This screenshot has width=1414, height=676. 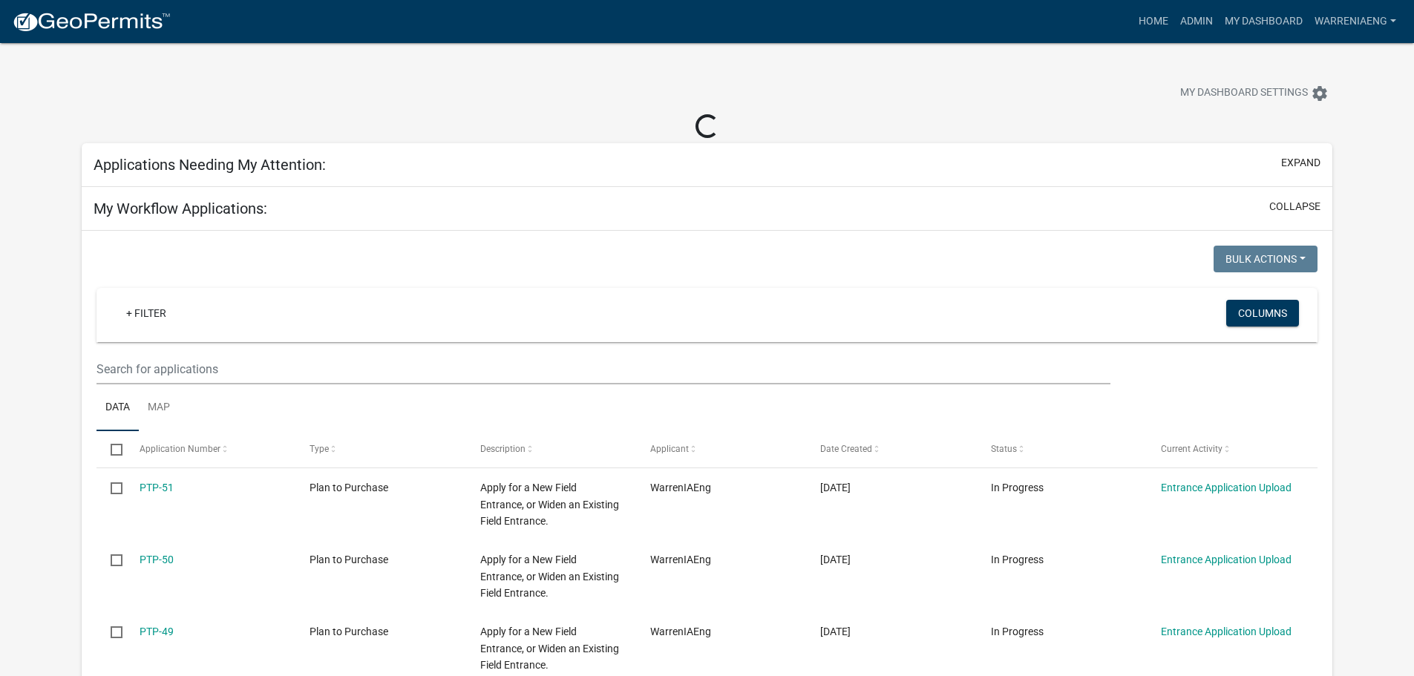 I want to click on datatable-header-cell: Applicant, so click(x=721, y=449).